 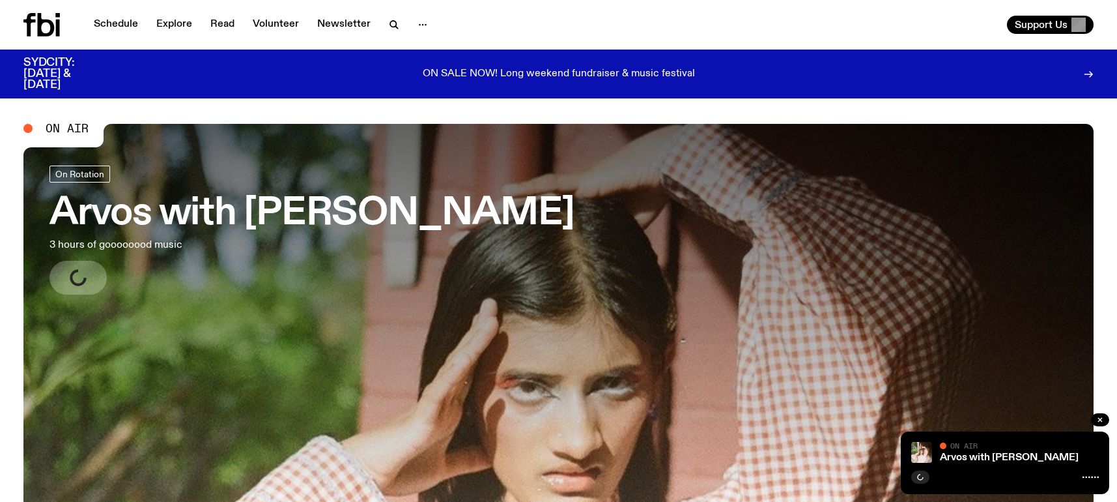 I want to click on a: Maleeka stands outside on a balcony. She is looking at the camera with a serious expression, and ..., so click(x=922, y=452).